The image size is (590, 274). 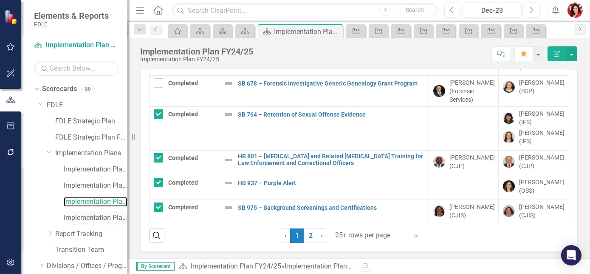 What do you see at coordinates (87, 266) in the screenshot?
I see `a: Divisions / Offices / Programs` at bounding box center [87, 266].